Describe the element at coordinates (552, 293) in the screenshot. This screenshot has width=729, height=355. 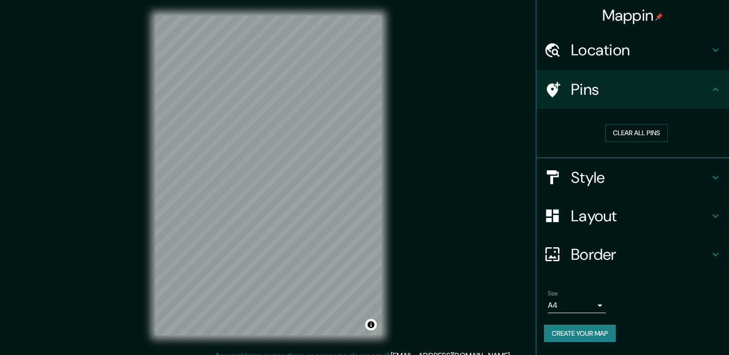
I see `label: Size` at that location.